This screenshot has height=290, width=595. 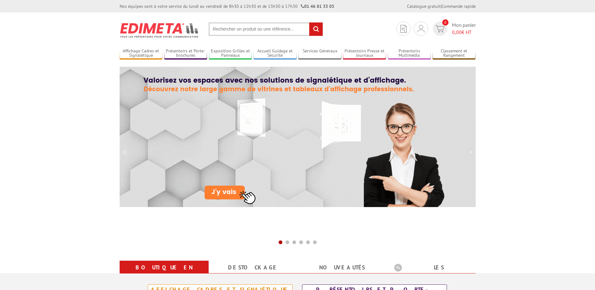 I want to click on a: Classement et Rangement, so click(x=454, y=53).